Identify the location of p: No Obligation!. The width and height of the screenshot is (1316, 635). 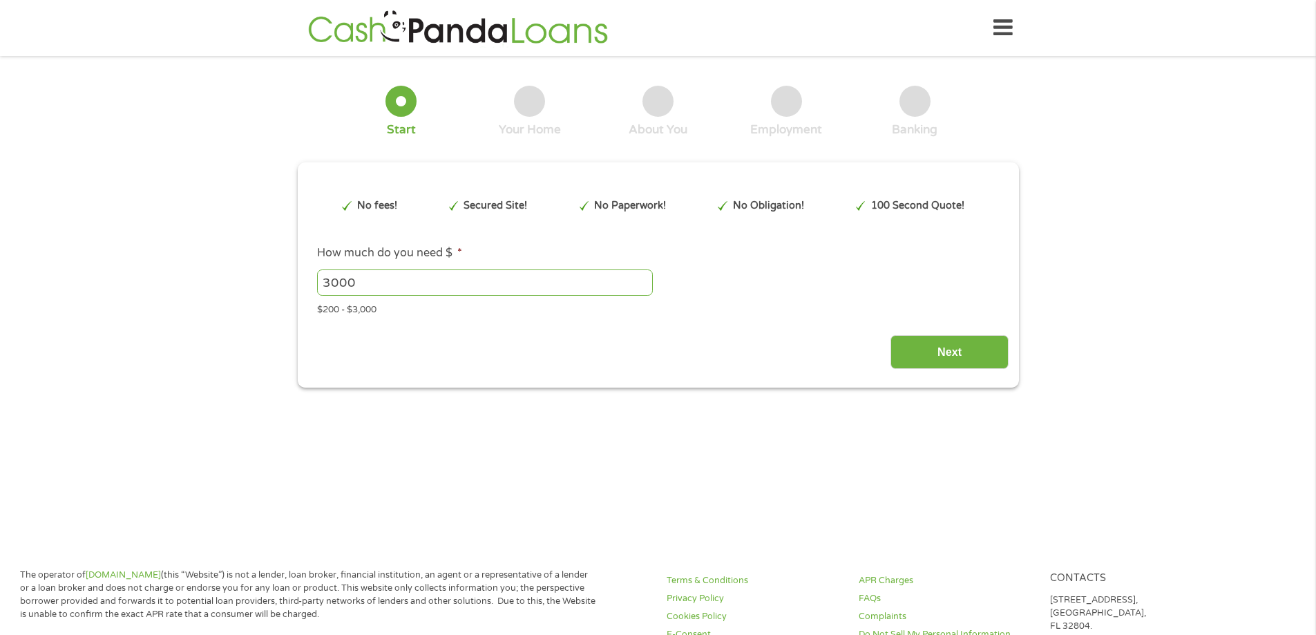
(768, 206).